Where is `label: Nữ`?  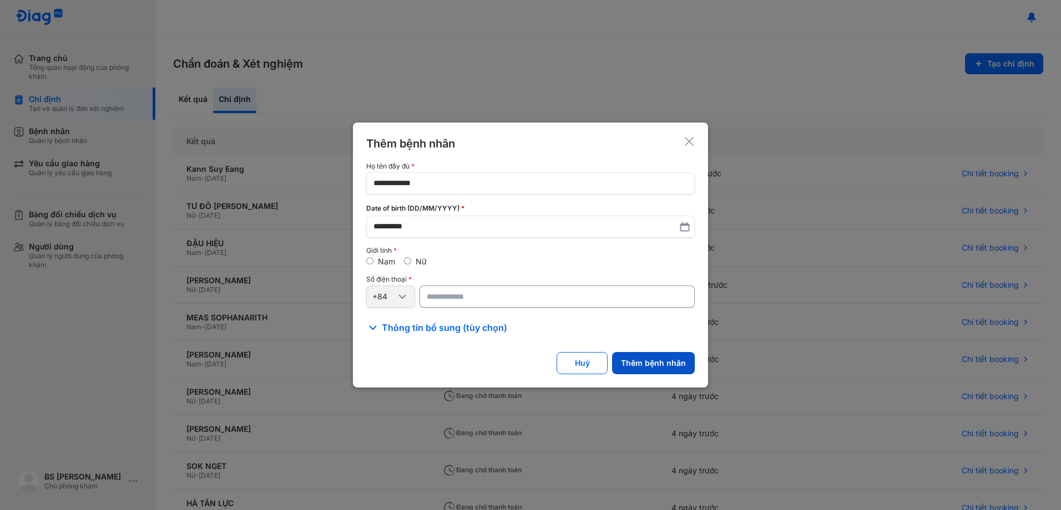
label: Nữ is located at coordinates (421, 261).